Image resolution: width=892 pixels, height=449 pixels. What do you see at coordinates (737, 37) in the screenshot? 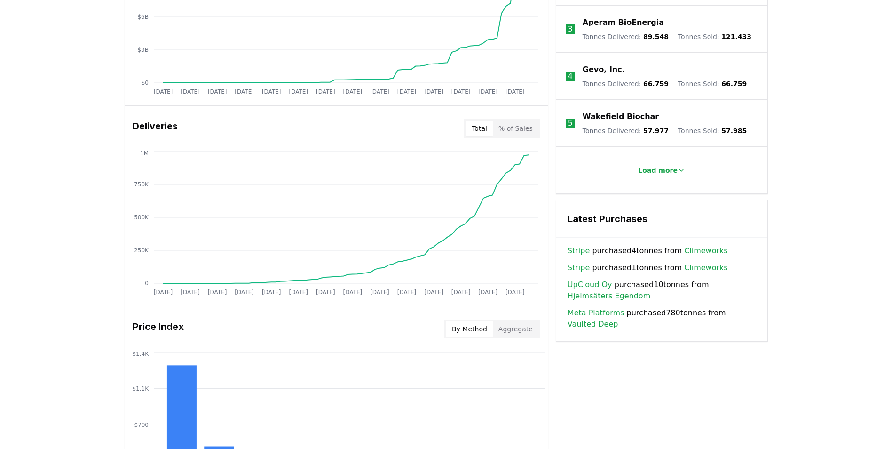
I see `span: 121.433` at bounding box center [737, 37].